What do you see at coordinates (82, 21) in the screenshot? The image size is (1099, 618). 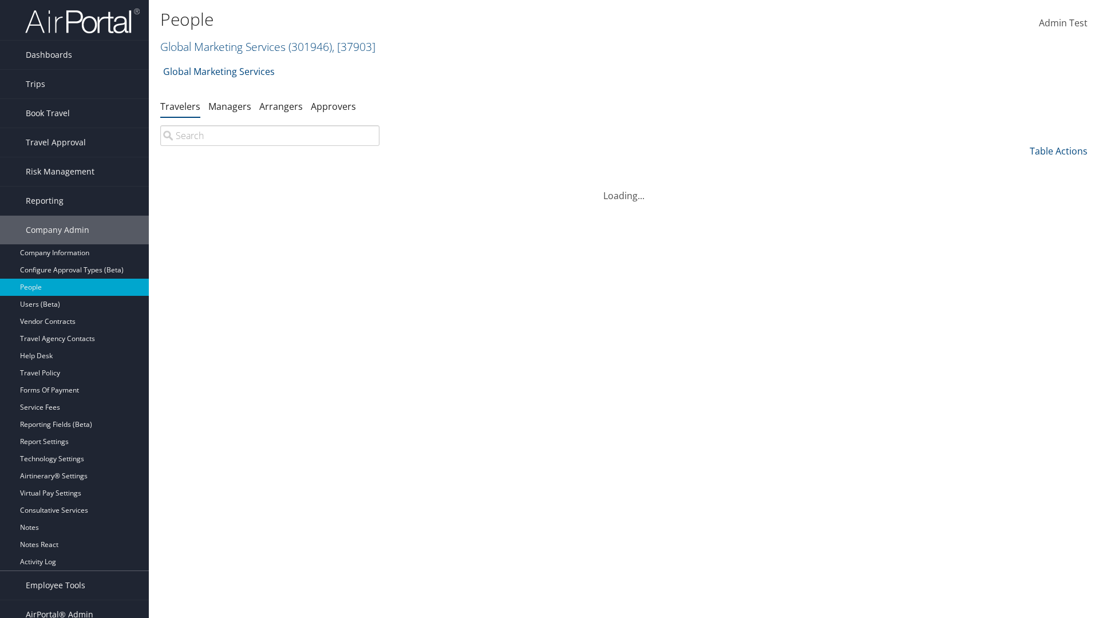 I see `img: airportal-logo.png` at bounding box center [82, 21].